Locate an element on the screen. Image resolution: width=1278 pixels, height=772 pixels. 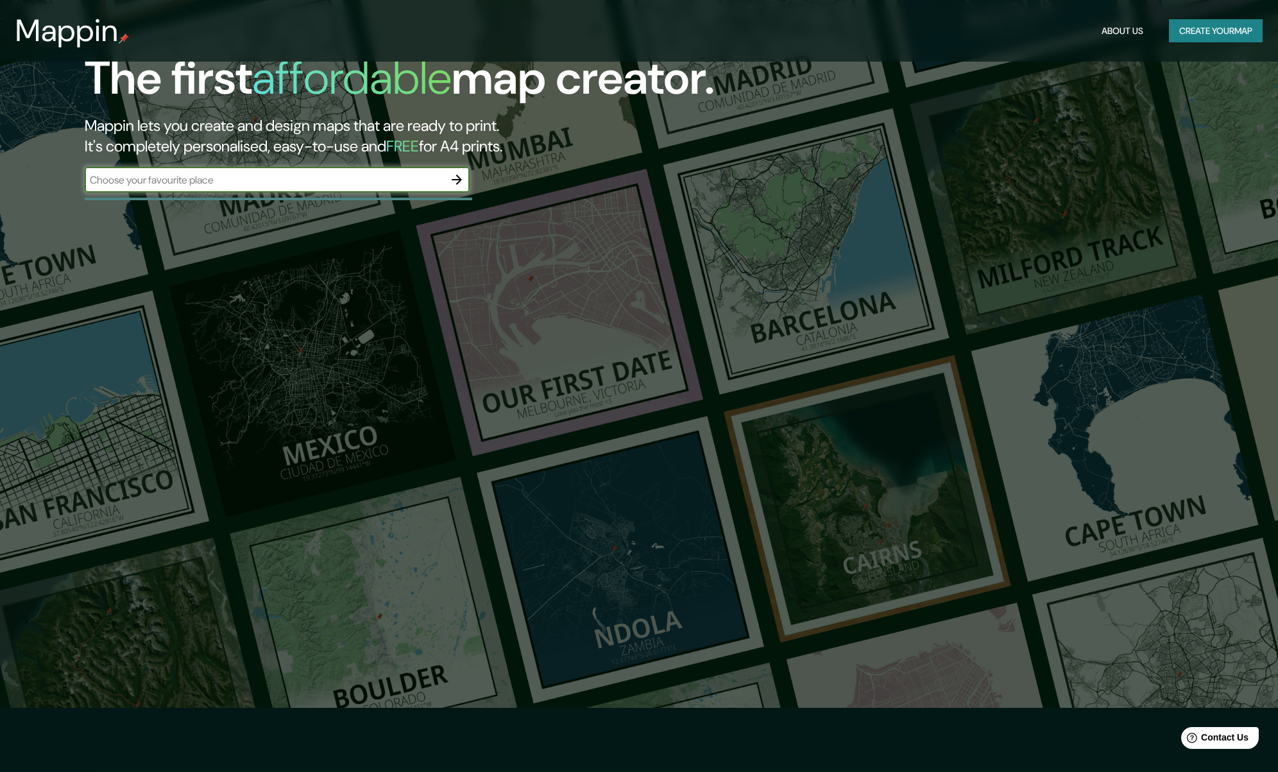
button: About Us is located at coordinates (1122, 31).